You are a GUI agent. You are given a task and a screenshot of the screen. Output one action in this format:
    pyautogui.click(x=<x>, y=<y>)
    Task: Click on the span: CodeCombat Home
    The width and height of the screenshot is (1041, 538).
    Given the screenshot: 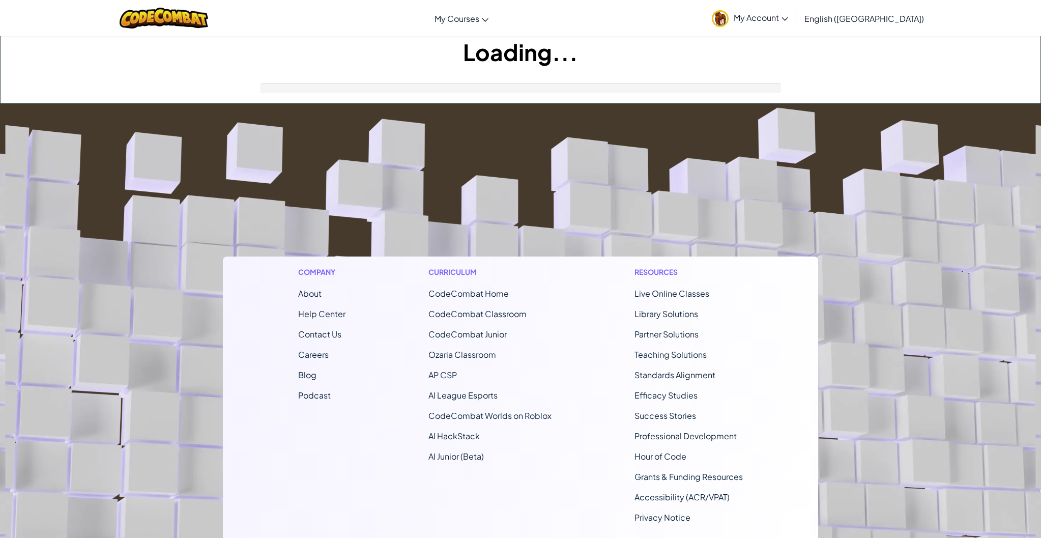 What is the action you would take?
    pyautogui.click(x=469, y=293)
    